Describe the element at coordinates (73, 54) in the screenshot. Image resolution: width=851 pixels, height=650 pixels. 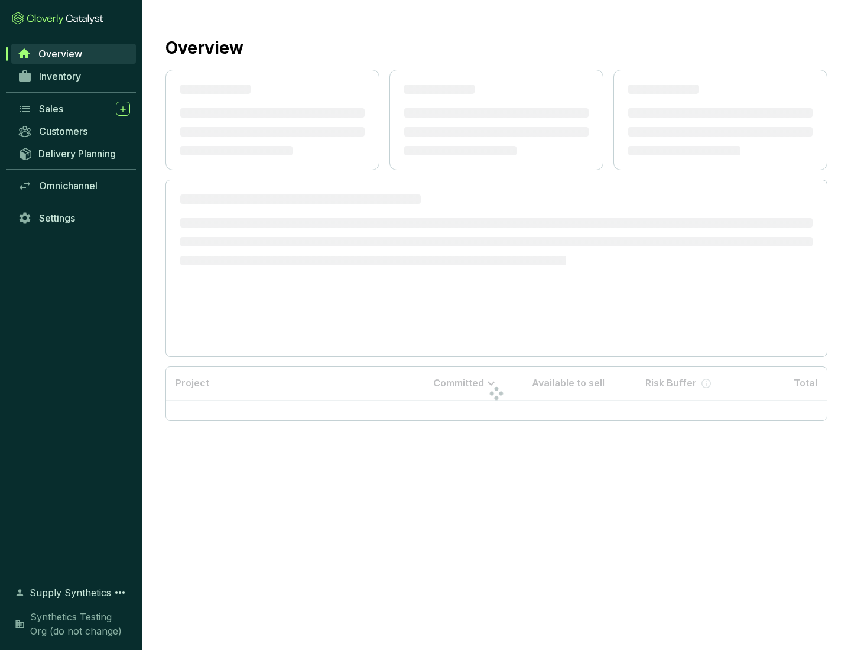
I see `a: Overview` at that location.